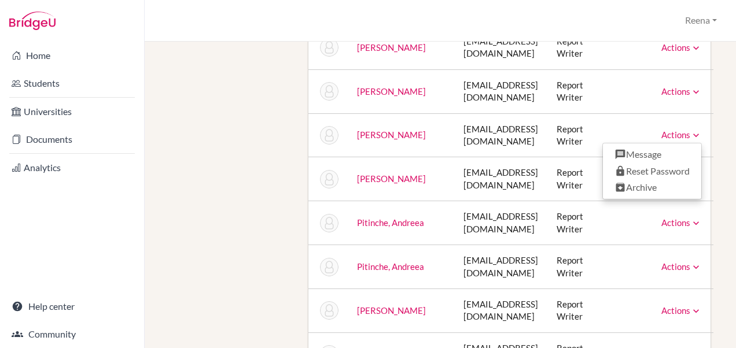  I want to click on a: Help center, so click(72, 307).